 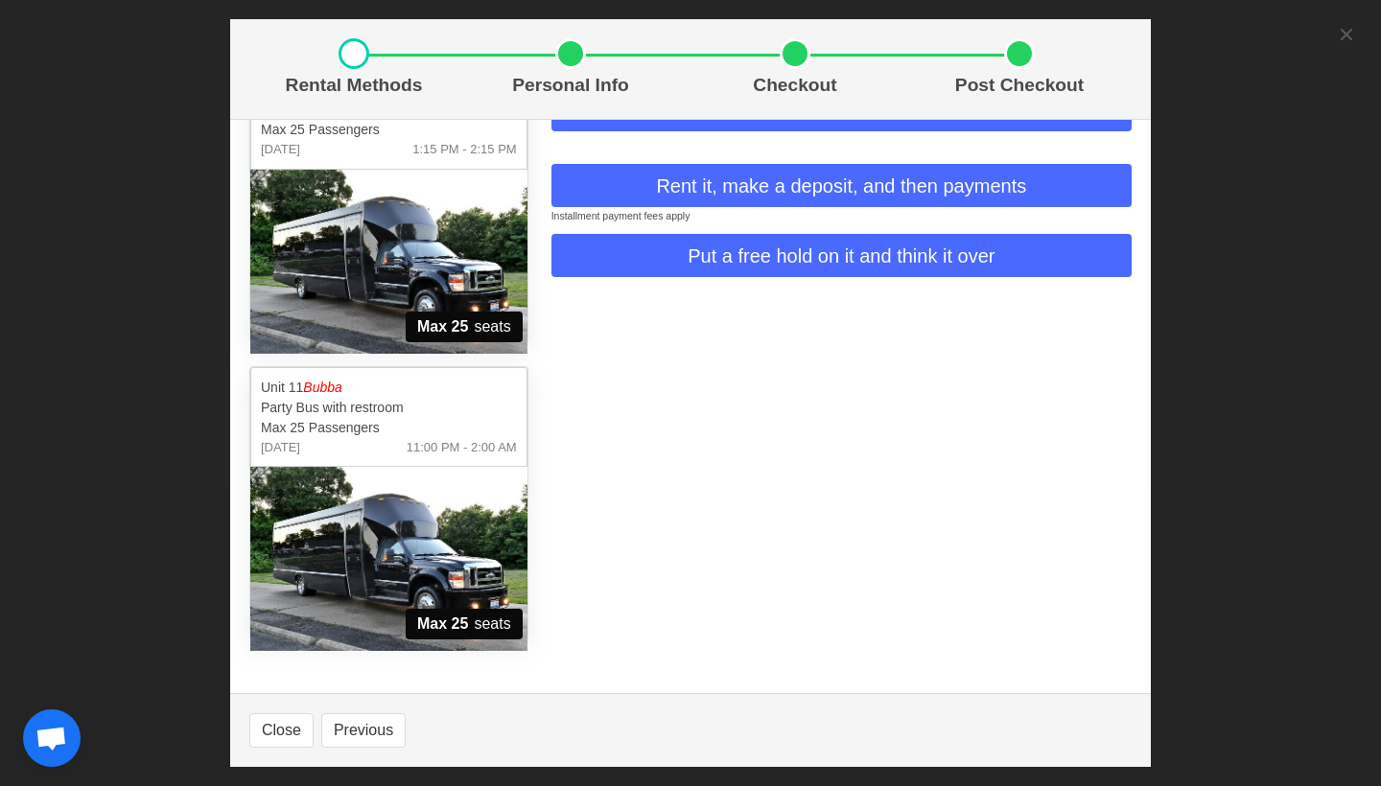 I want to click on button: Rent it, make a deposit, and then payments, so click(x=841, y=185).